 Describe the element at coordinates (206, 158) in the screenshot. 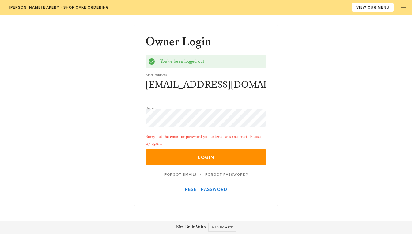

I see `button: Login` at that location.